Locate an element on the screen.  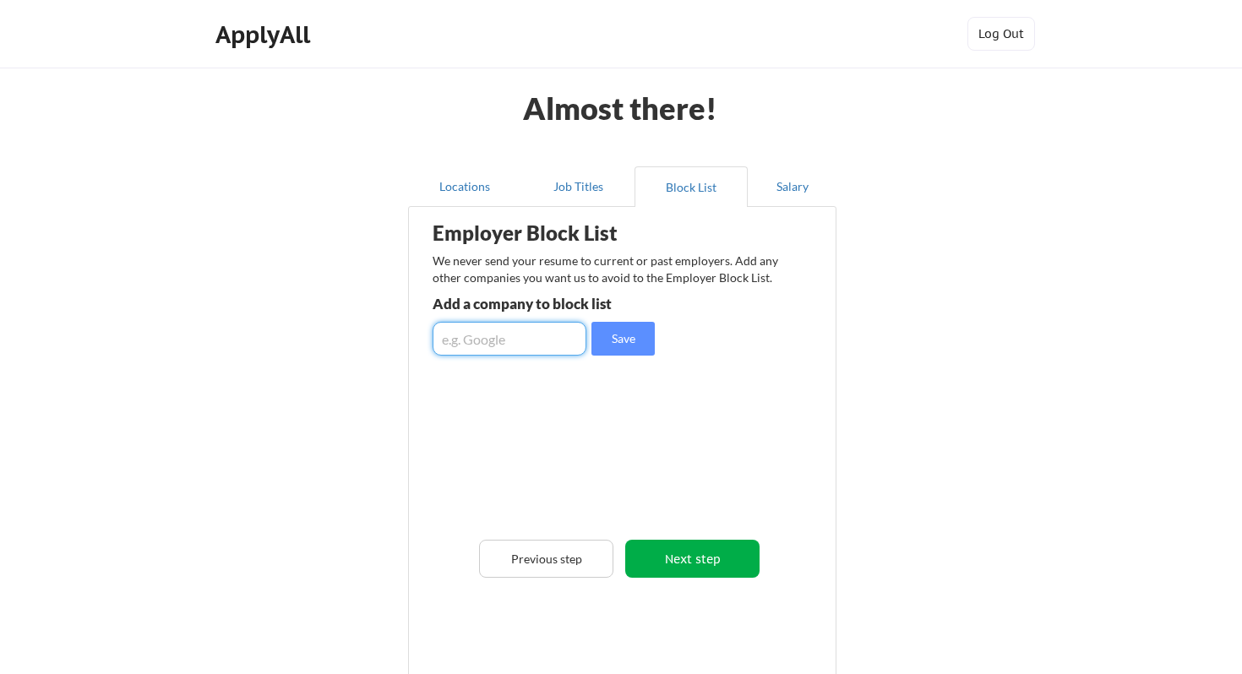
button: Block List is located at coordinates (691, 187).